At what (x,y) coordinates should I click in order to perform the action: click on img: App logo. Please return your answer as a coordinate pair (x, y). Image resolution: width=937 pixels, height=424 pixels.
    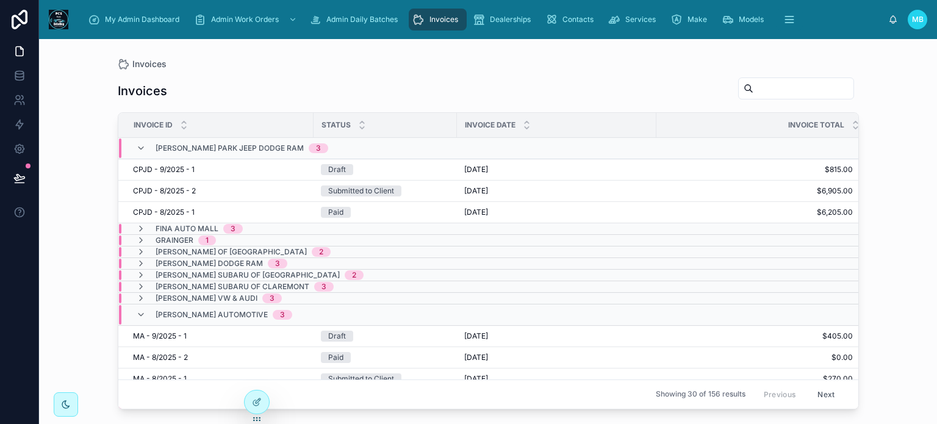
    Looking at the image, I should click on (59, 20).